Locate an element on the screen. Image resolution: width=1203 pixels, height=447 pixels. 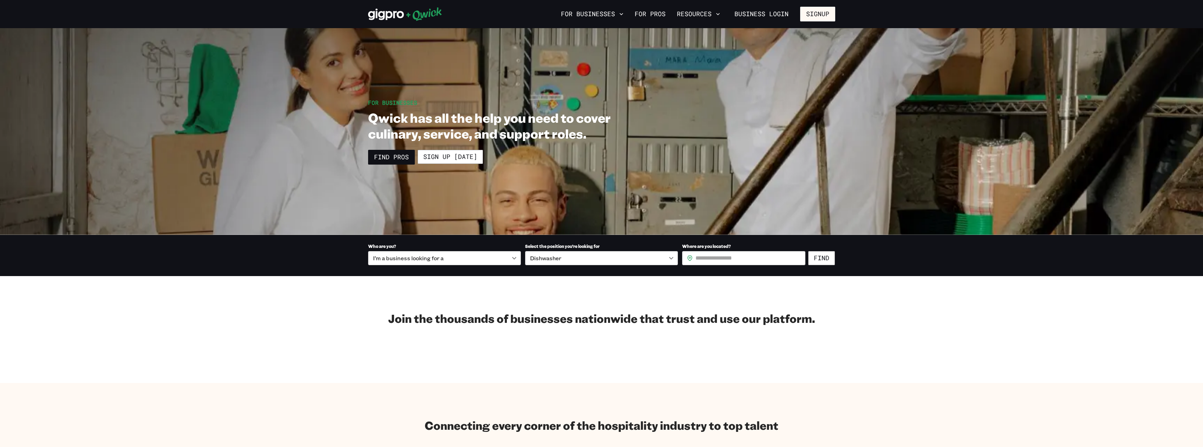
button: Signup is located at coordinates (818, 14).